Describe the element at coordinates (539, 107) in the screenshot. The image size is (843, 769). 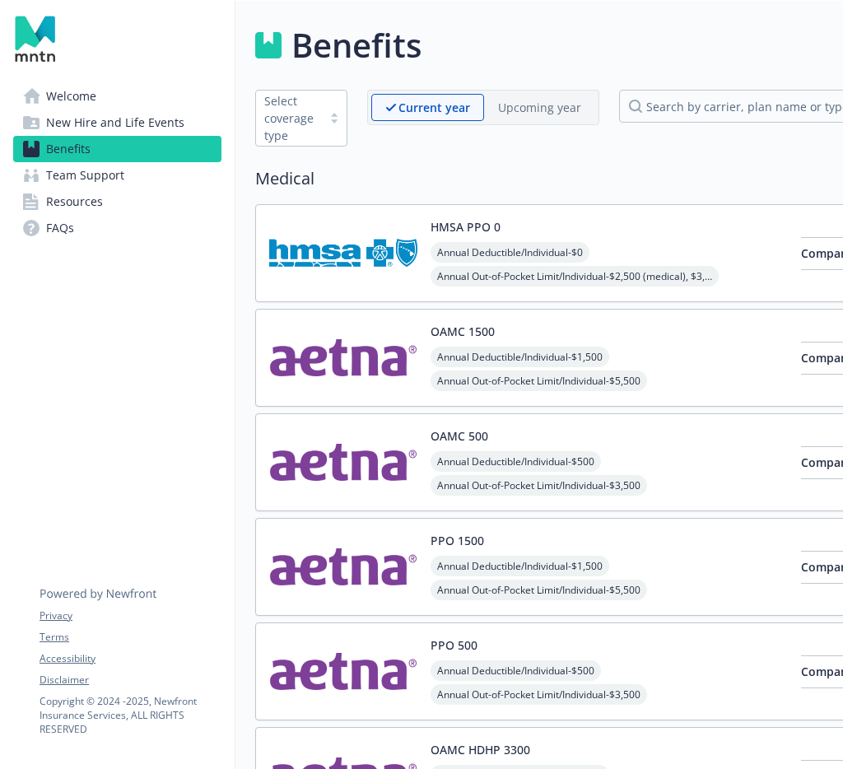
I see `p: Upcoming year` at that location.